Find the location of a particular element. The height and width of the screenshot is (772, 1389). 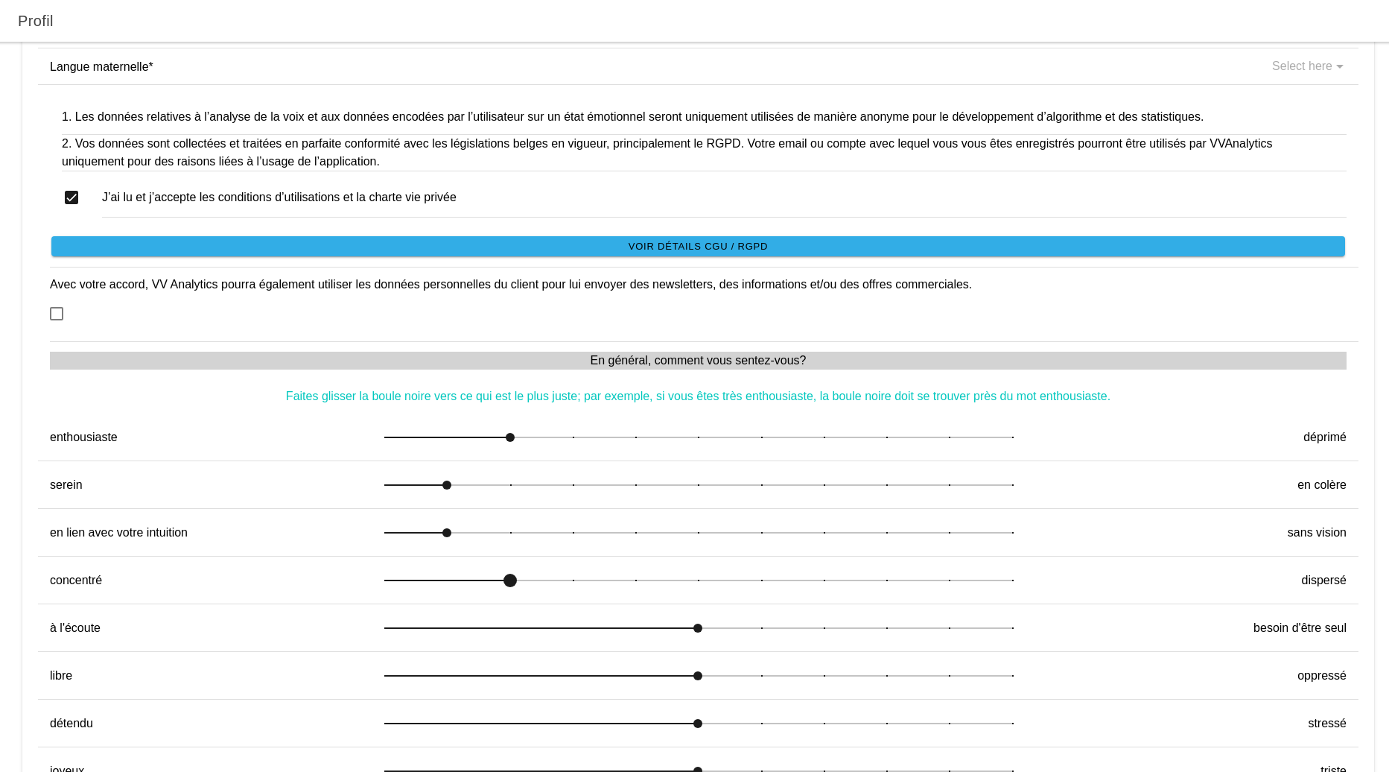

ion-label: oppressé is located at coordinates (1184, 675).